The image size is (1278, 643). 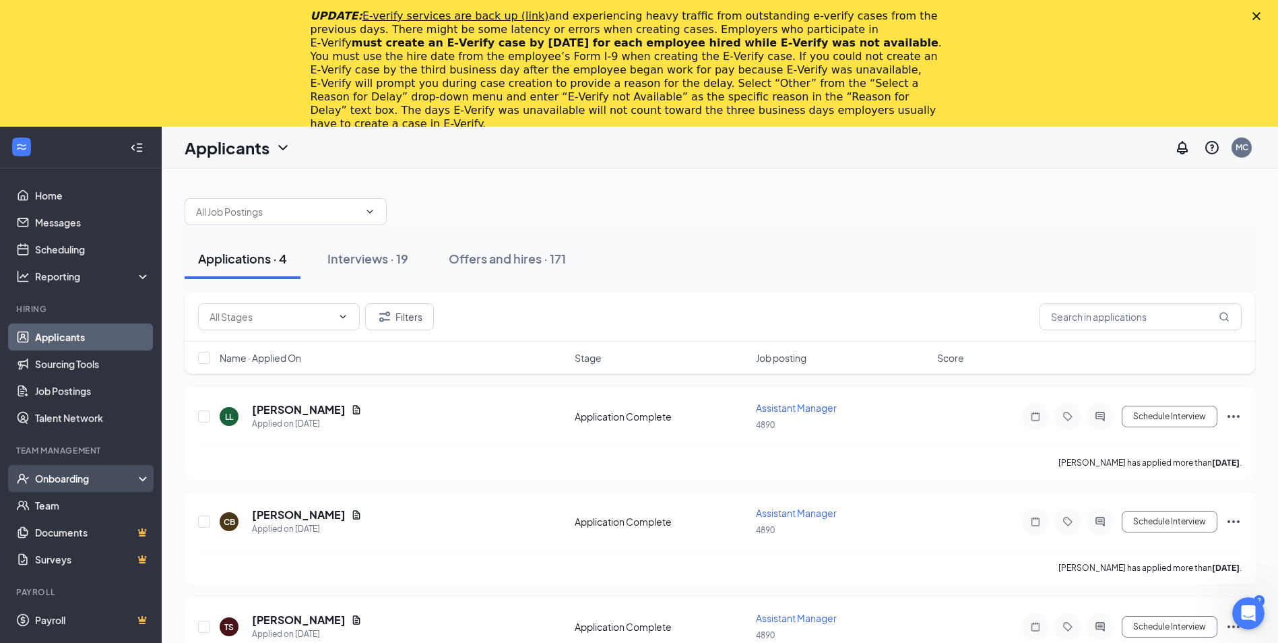 I want to click on h1: Applicants, so click(x=227, y=148).